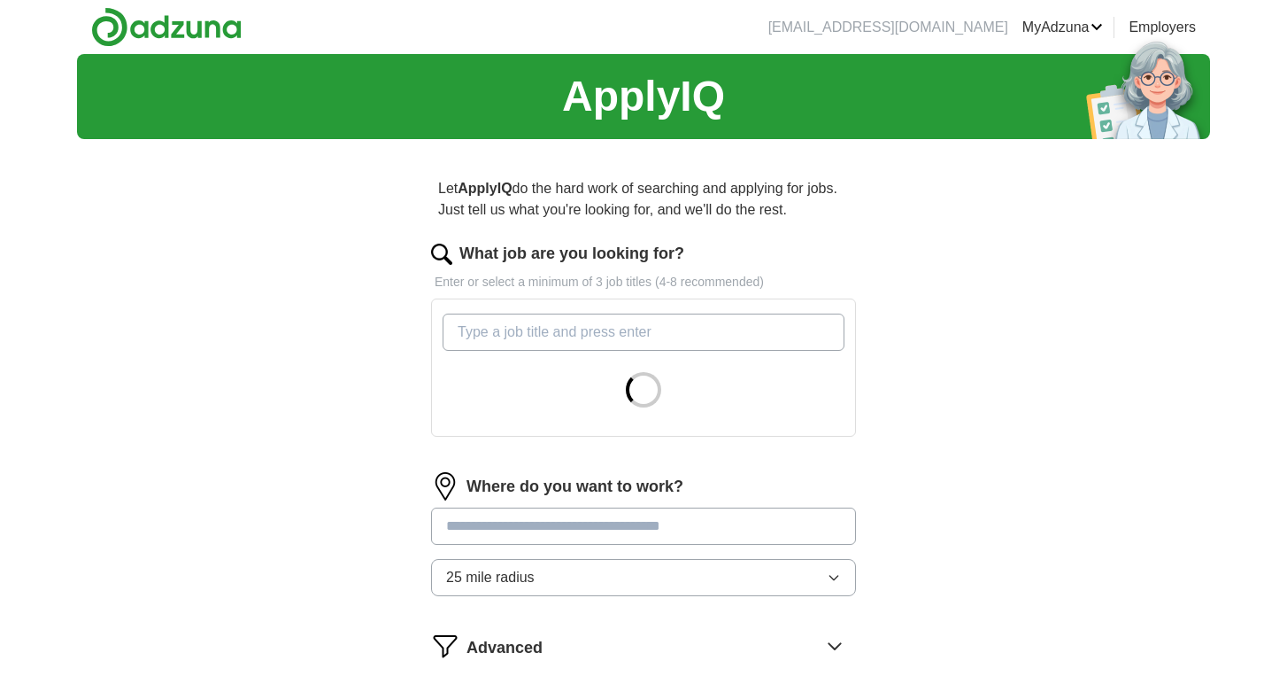 The width and height of the screenshot is (1287, 676). Describe the element at coordinates (572, 253) in the screenshot. I see `label: What job are you looking for?` at that location.